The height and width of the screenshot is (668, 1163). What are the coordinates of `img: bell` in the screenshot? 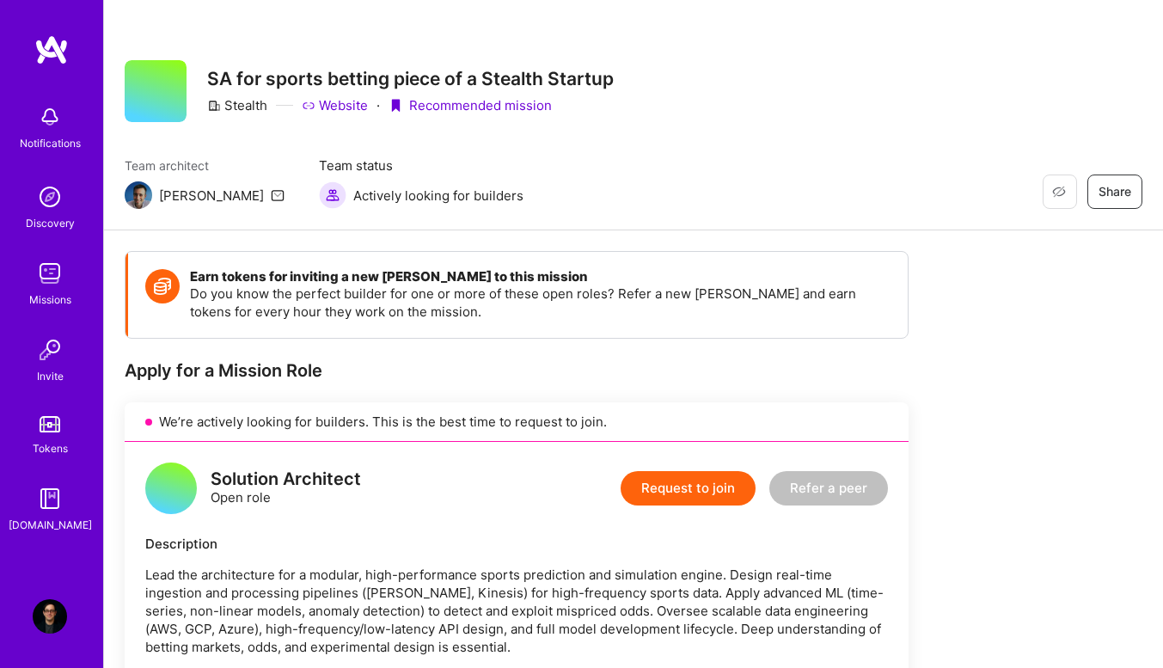 It's located at (50, 117).